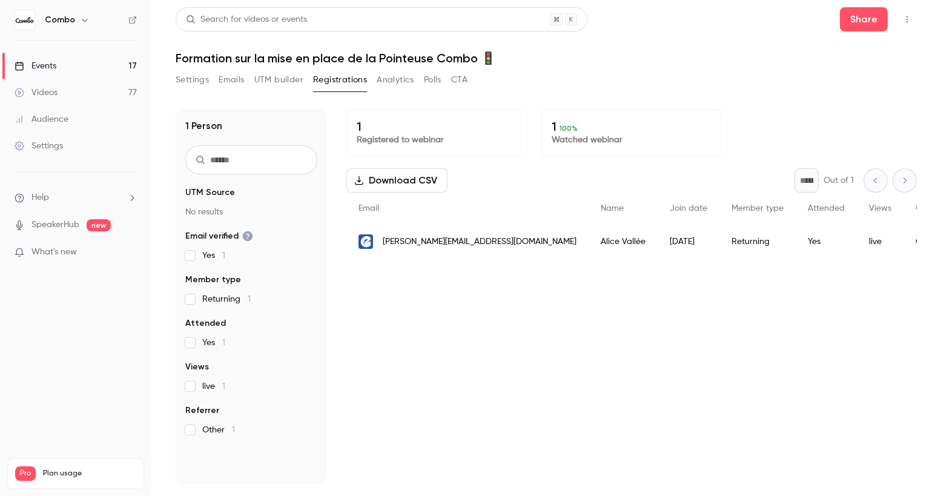 The width and height of the screenshot is (941, 496). Describe the element at coordinates (395, 80) in the screenshot. I see `button: Analytics` at that location.